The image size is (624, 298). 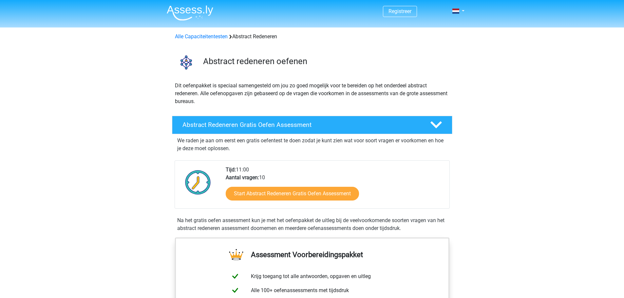 I want to click on b: Tijd:, so click(x=231, y=170).